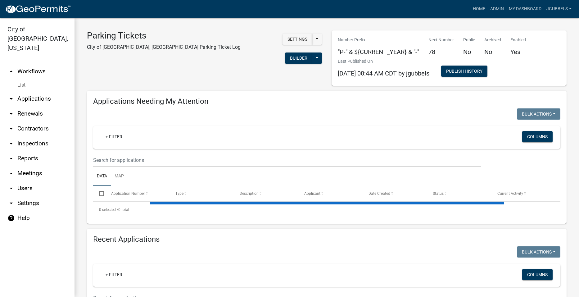  Describe the element at coordinates (327, 239) in the screenshot. I see `h4: Recent Applications` at that location.